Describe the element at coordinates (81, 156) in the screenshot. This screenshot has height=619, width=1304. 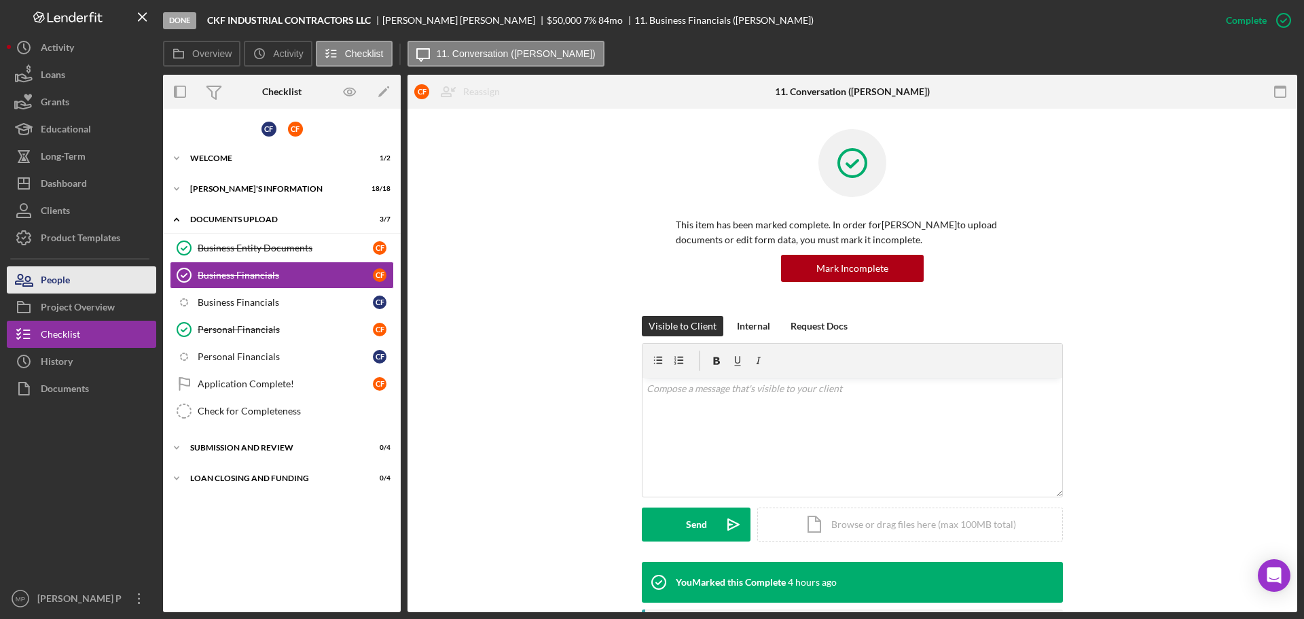
I see `button: Long-Term` at that location.